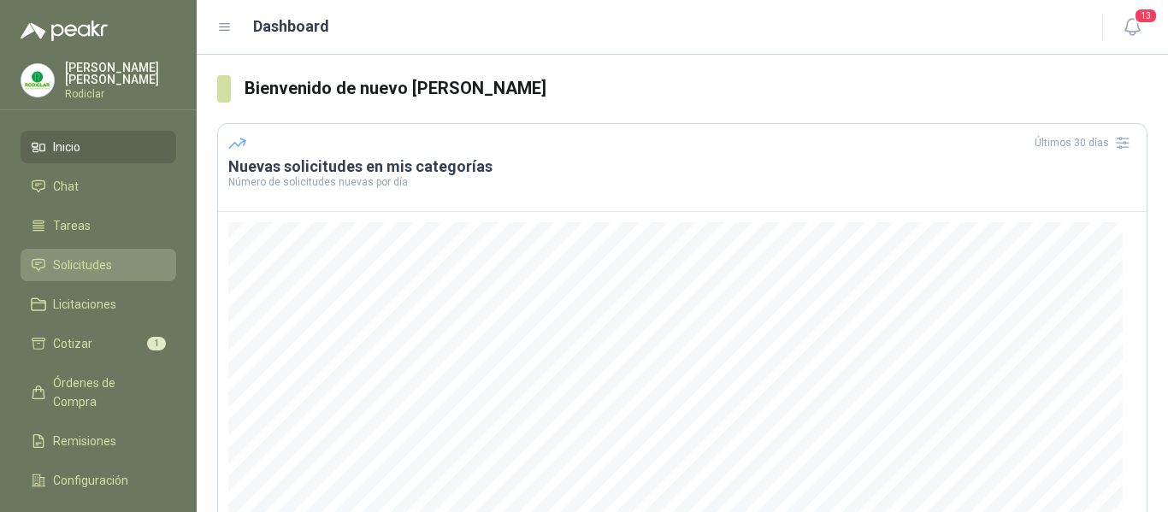 This screenshot has width=1168, height=512. What do you see at coordinates (38, 80) in the screenshot?
I see `img: Company Logo` at bounding box center [38, 80].